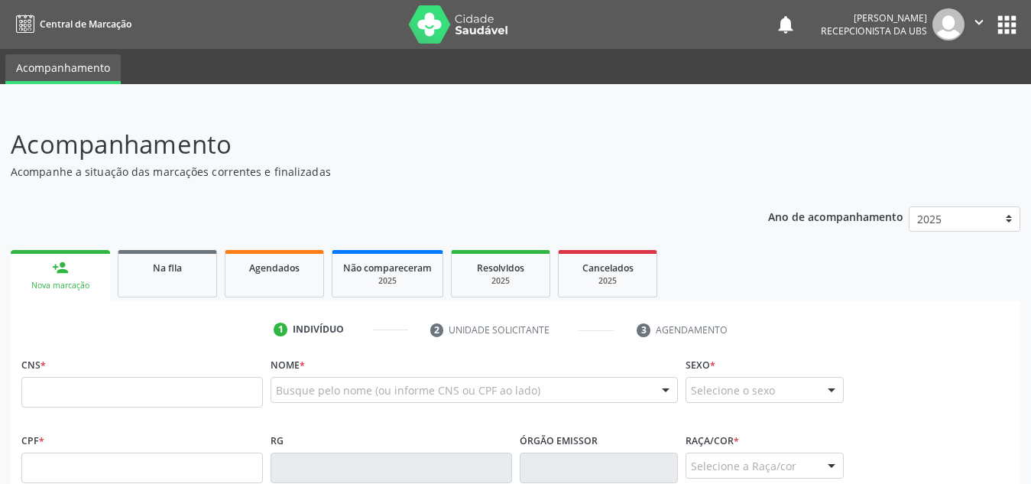 The width and height of the screenshot is (1031, 484). What do you see at coordinates (387, 267) in the screenshot?
I see `span: Não compareceram` at bounding box center [387, 267].